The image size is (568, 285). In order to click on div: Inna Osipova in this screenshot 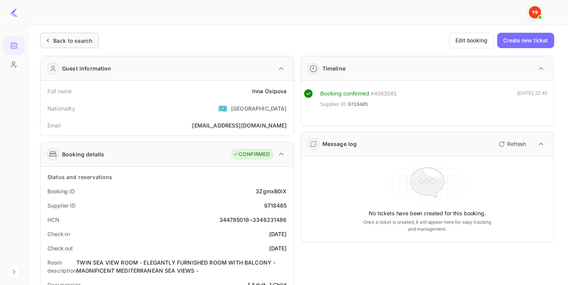, I will do `click(270, 91)`.